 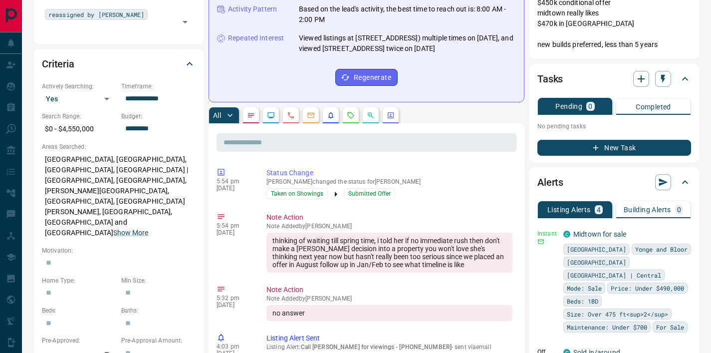 What do you see at coordinates (371, 115) in the screenshot?
I see `svg: Opportunities` at bounding box center [371, 115].